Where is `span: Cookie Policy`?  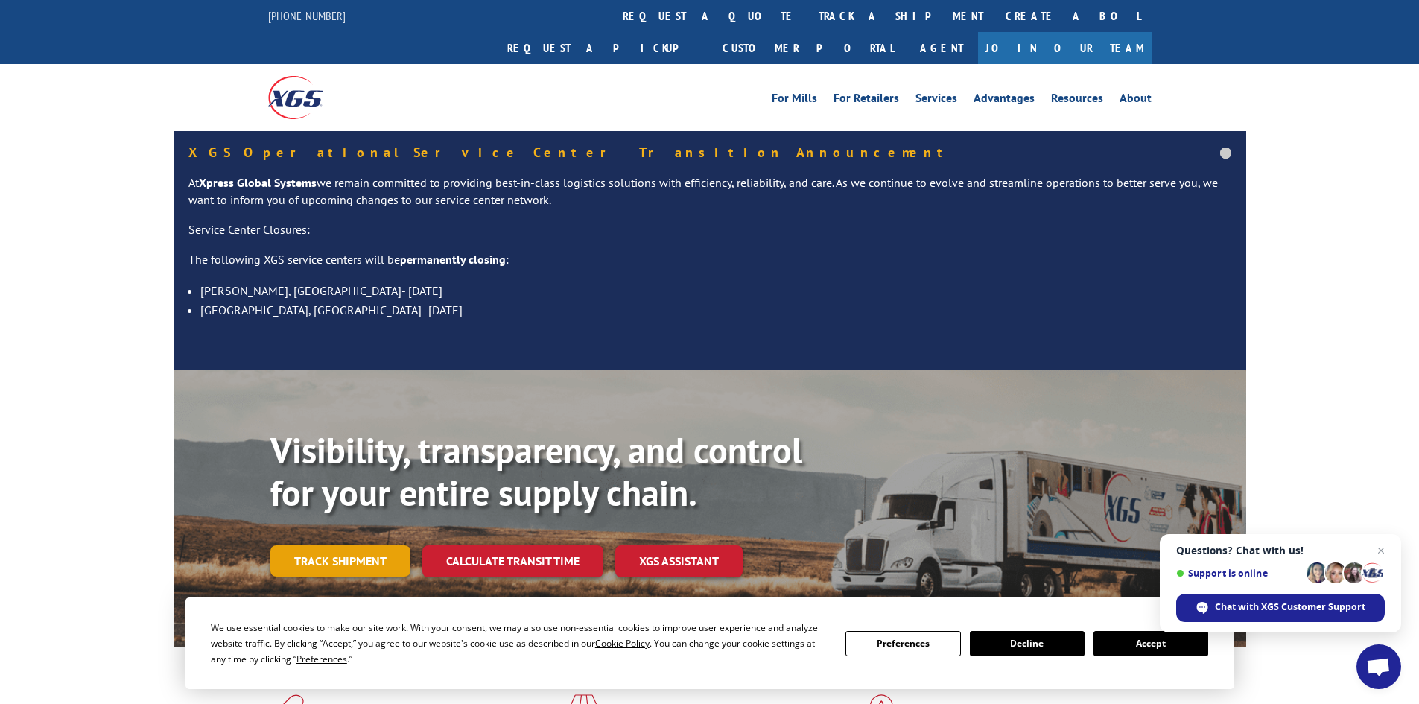 span: Cookie Policy is located at coordinates (622, 643).